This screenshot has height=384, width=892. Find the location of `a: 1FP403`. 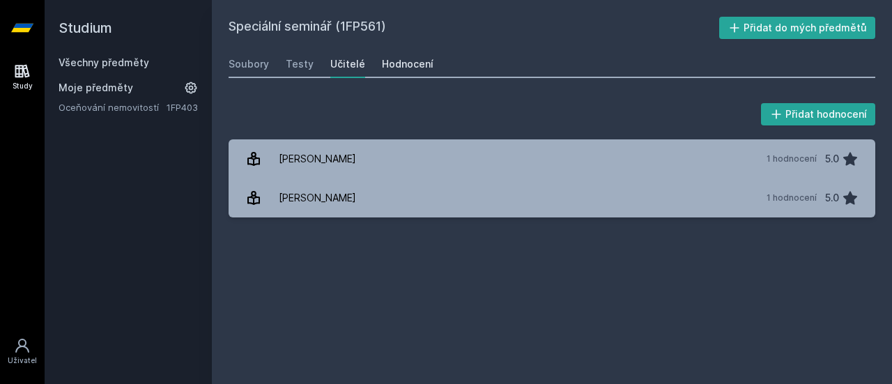

a: 1FP403 is located at coordinates (182, 107).